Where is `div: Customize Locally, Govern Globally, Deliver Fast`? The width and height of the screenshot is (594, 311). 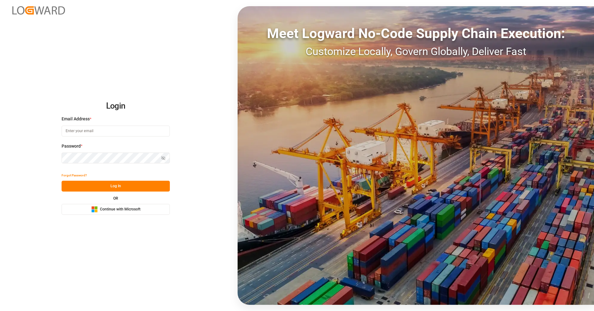 div: Customize Locally, Govern Globally, Deliver Fast is located at coordinates (416, 51).